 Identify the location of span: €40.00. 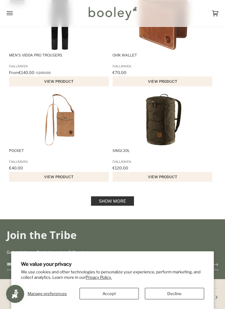
(16, 168).